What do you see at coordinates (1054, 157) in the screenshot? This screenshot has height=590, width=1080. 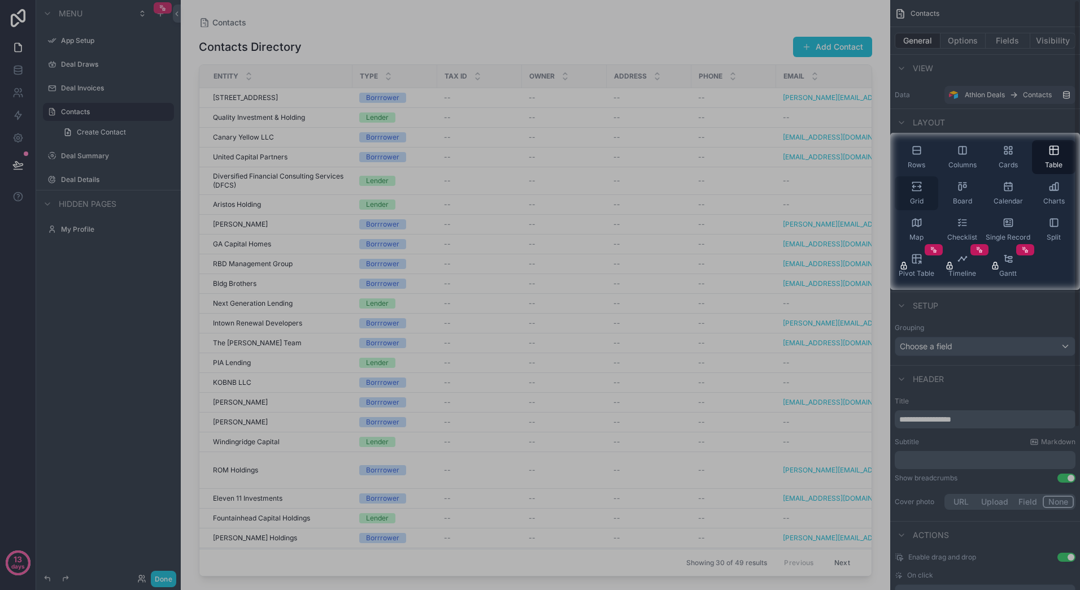 I see `button: Table` at bounding box center [1054, 157].